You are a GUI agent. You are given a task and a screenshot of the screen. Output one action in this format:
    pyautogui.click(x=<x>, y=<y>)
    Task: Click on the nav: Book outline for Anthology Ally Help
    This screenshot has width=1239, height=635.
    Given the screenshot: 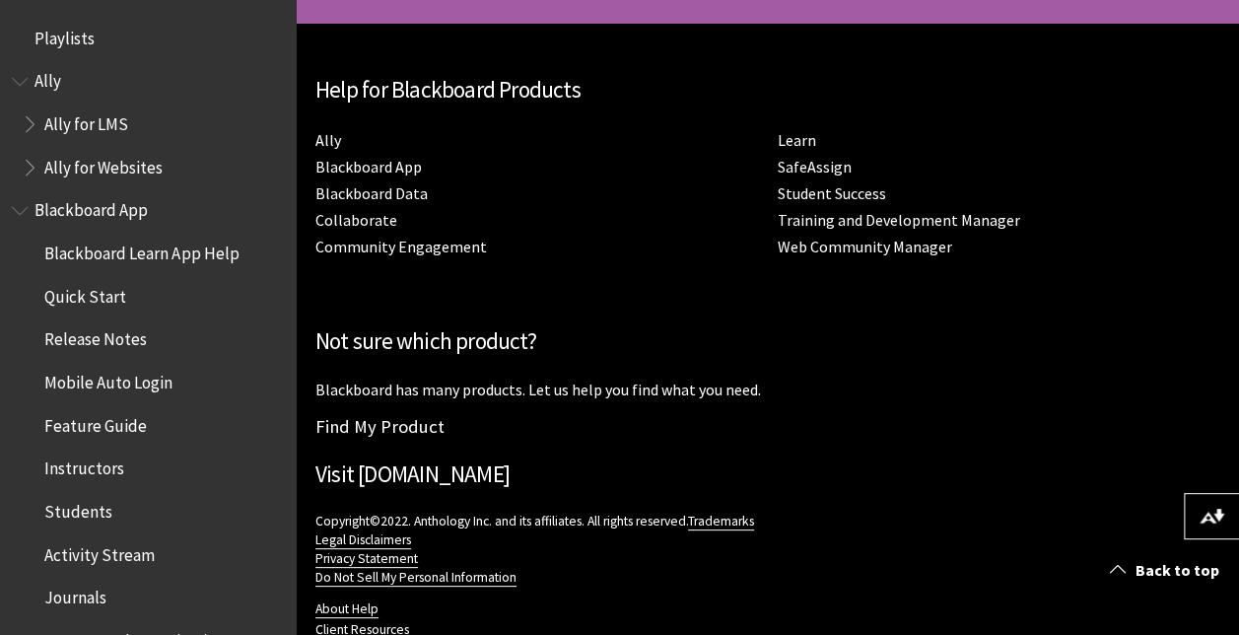 What is the action you would take?
    pyautogui.click(x=148, y=124)
    